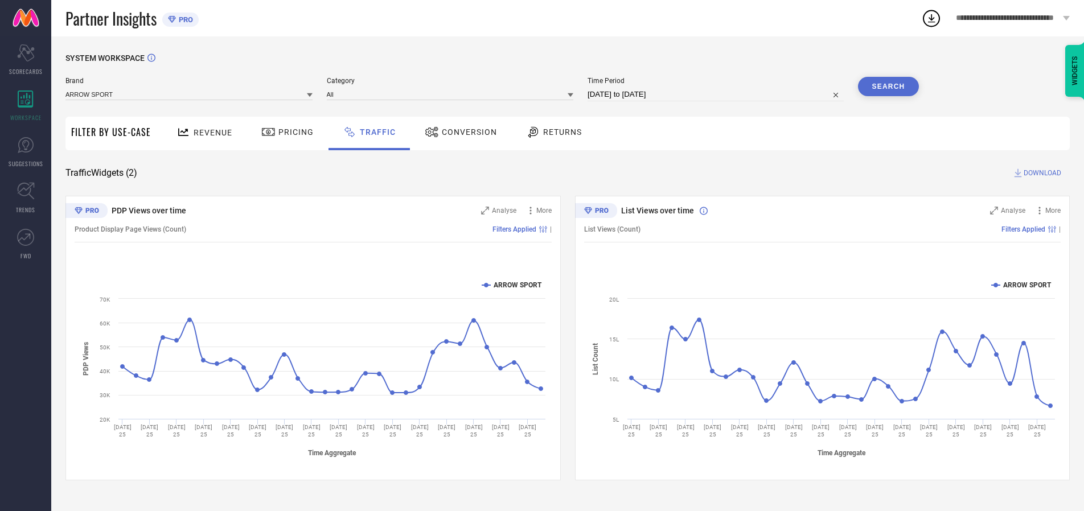 Image resolution: width=1084 pixels, height=511 pixels. Describe the element at coordinates (888, 87) in the screenshot. I see `button: Search` at that location.